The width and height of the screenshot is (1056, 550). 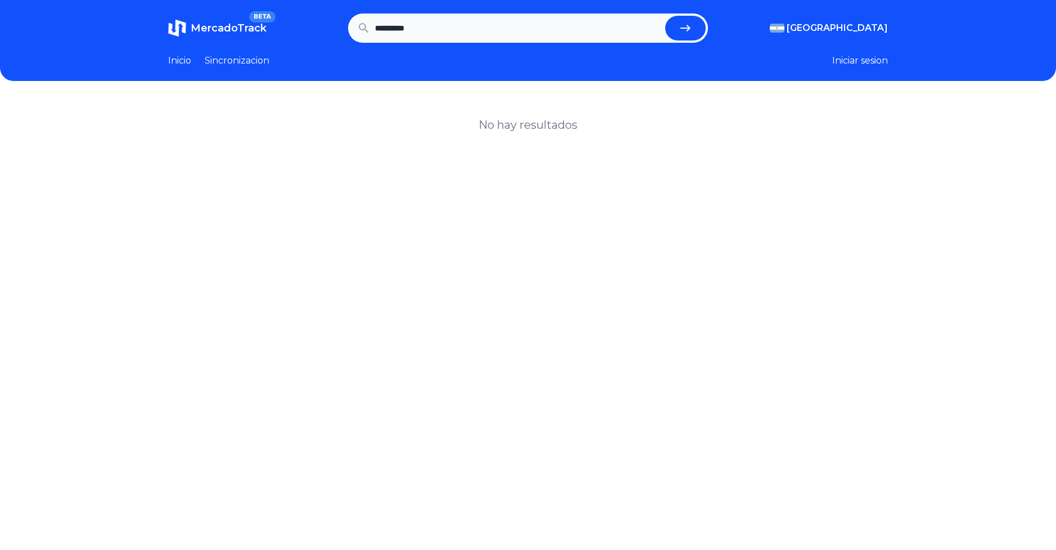 What do you see at coordinates (860, 61) in the screenshot?
I see `button: Iniciar sesion` at bounding box center [860, 61].